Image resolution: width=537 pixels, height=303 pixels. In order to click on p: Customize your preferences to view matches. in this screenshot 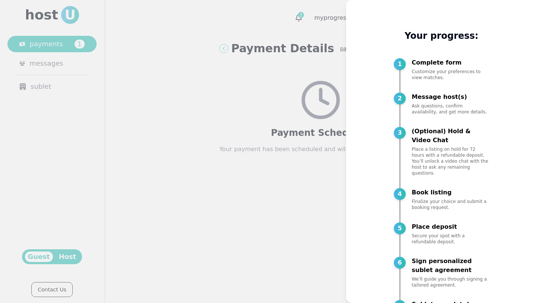, I will do `click(450, 75)`.